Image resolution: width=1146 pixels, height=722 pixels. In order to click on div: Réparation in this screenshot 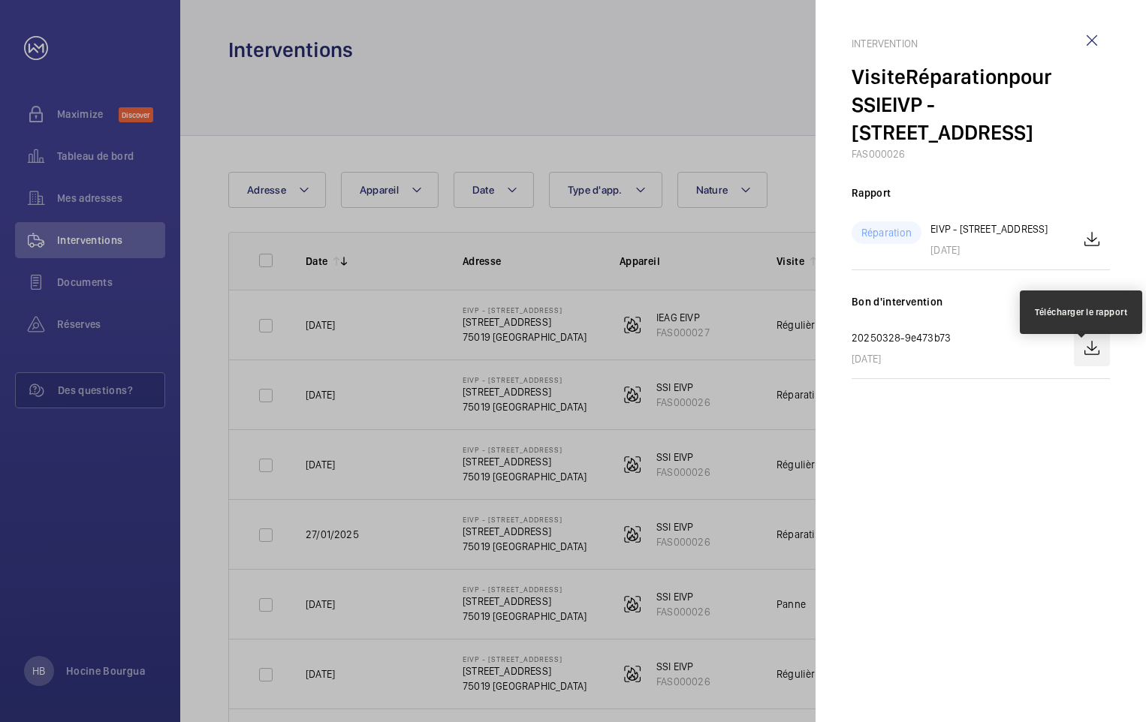, I will do `click(886, 233)`.